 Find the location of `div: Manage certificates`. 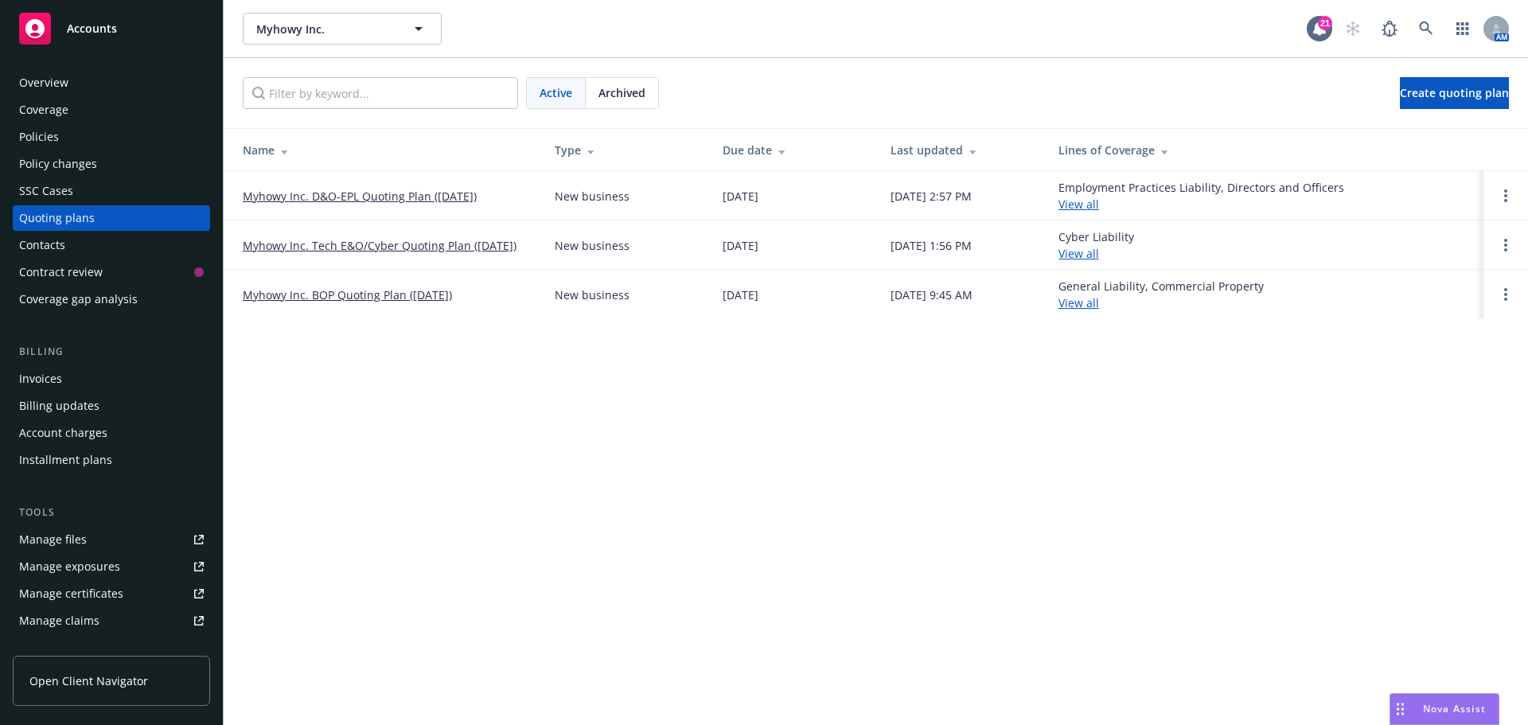

div: Manage certificates is located at coordinates (71, 594).